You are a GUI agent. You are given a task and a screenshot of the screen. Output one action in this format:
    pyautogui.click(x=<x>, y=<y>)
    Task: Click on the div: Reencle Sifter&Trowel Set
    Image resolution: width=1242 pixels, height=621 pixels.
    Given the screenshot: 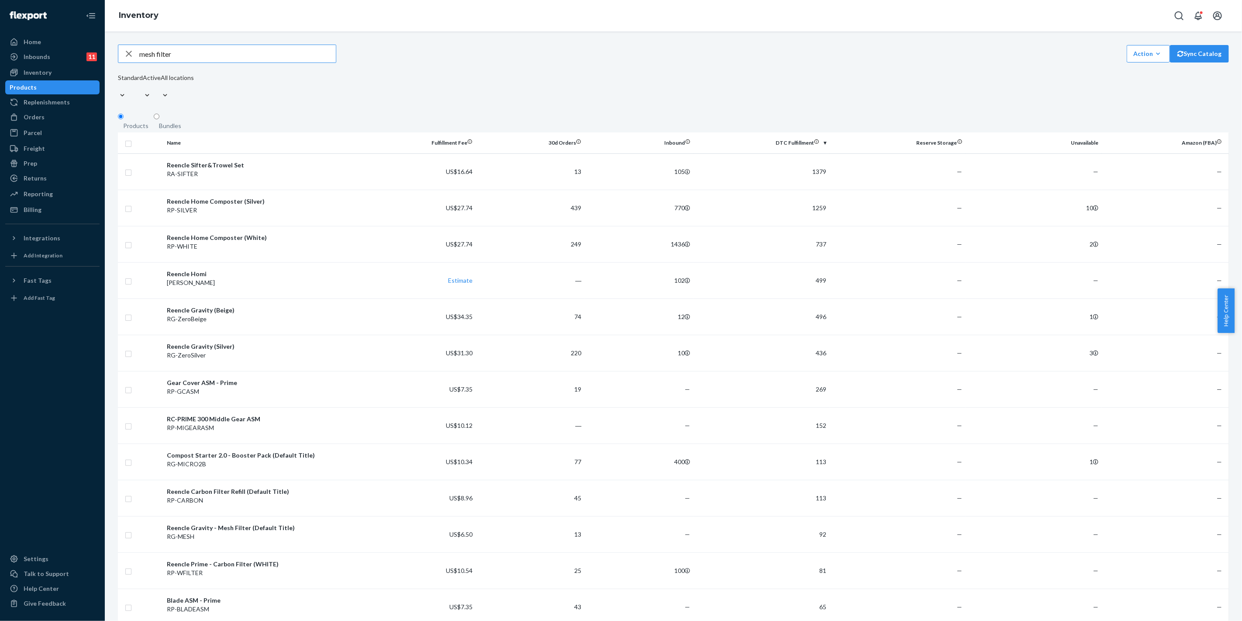 What is the action you would take?
    pyautogui.click(x=265, y=165)
    